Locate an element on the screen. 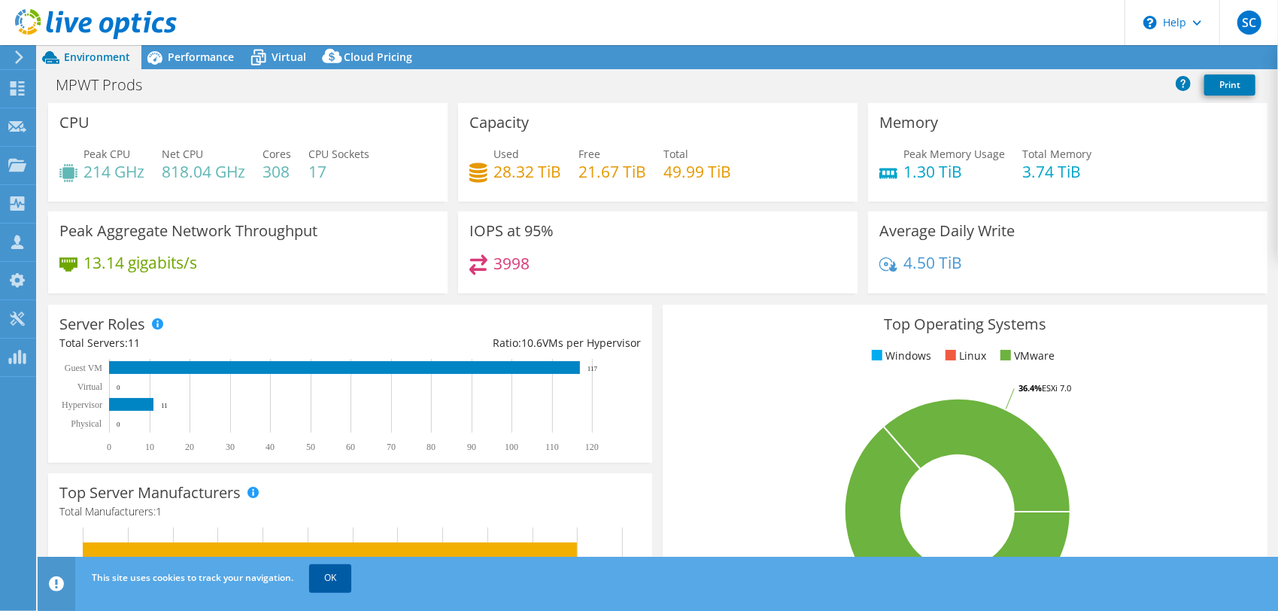  text: 20 is located at coordinates (190, 447).